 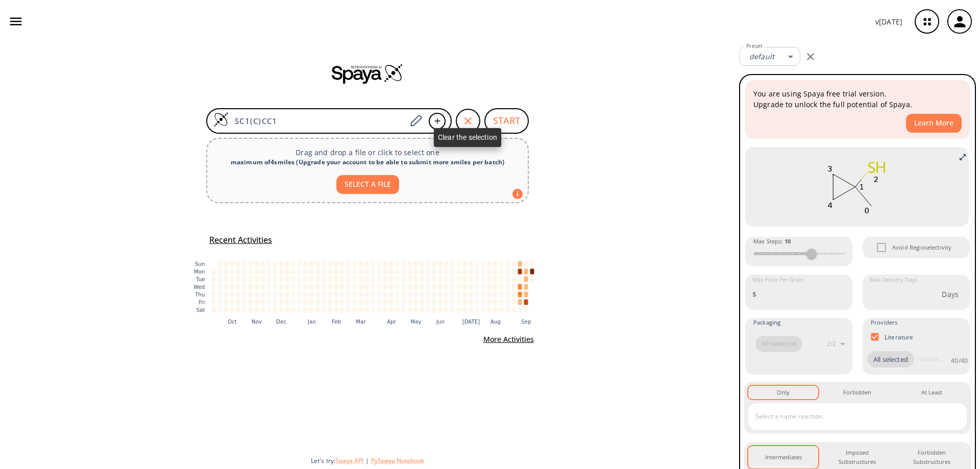 What do you see at coordinates (893, 280) in the screenshot?
I see `label: Max Delivery Days` at bounding box center [893, 280].